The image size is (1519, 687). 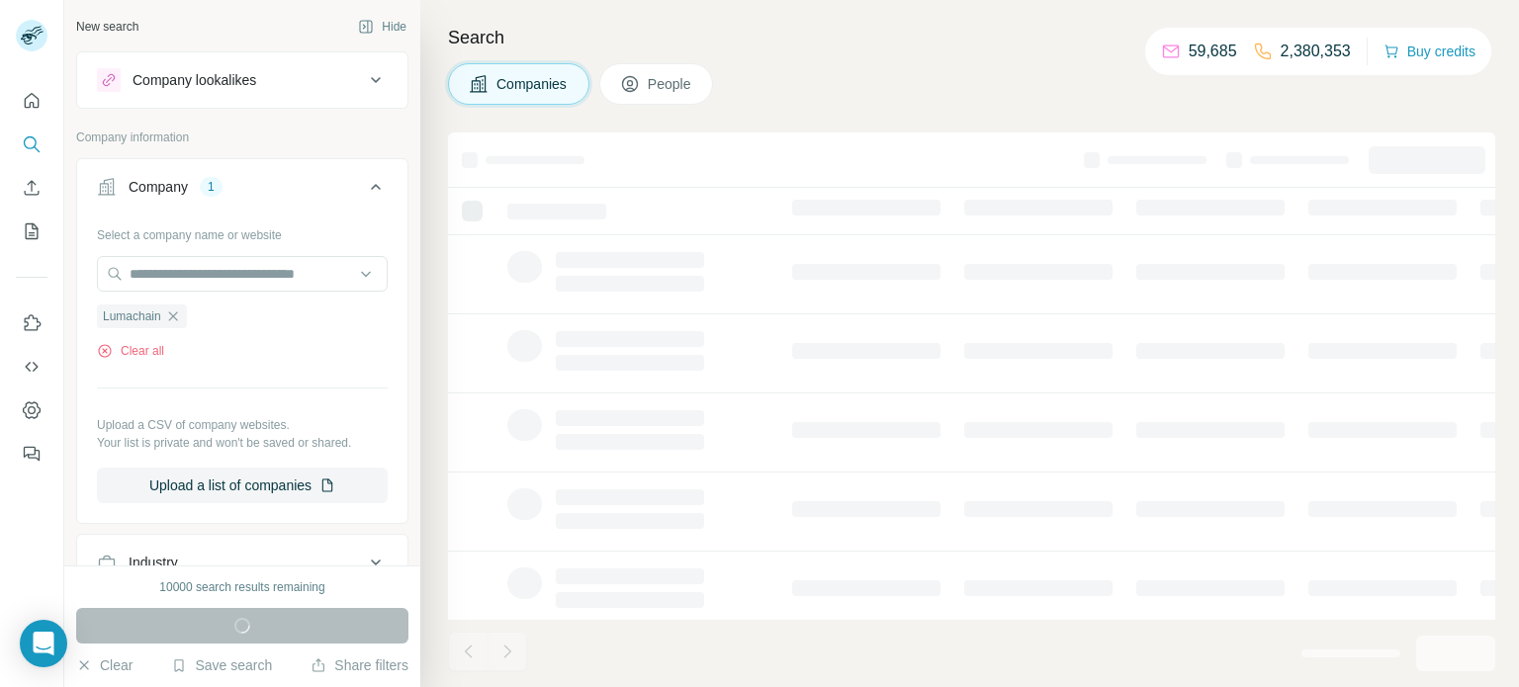 I want to click on button: Clear, so click(x=104, y=665).